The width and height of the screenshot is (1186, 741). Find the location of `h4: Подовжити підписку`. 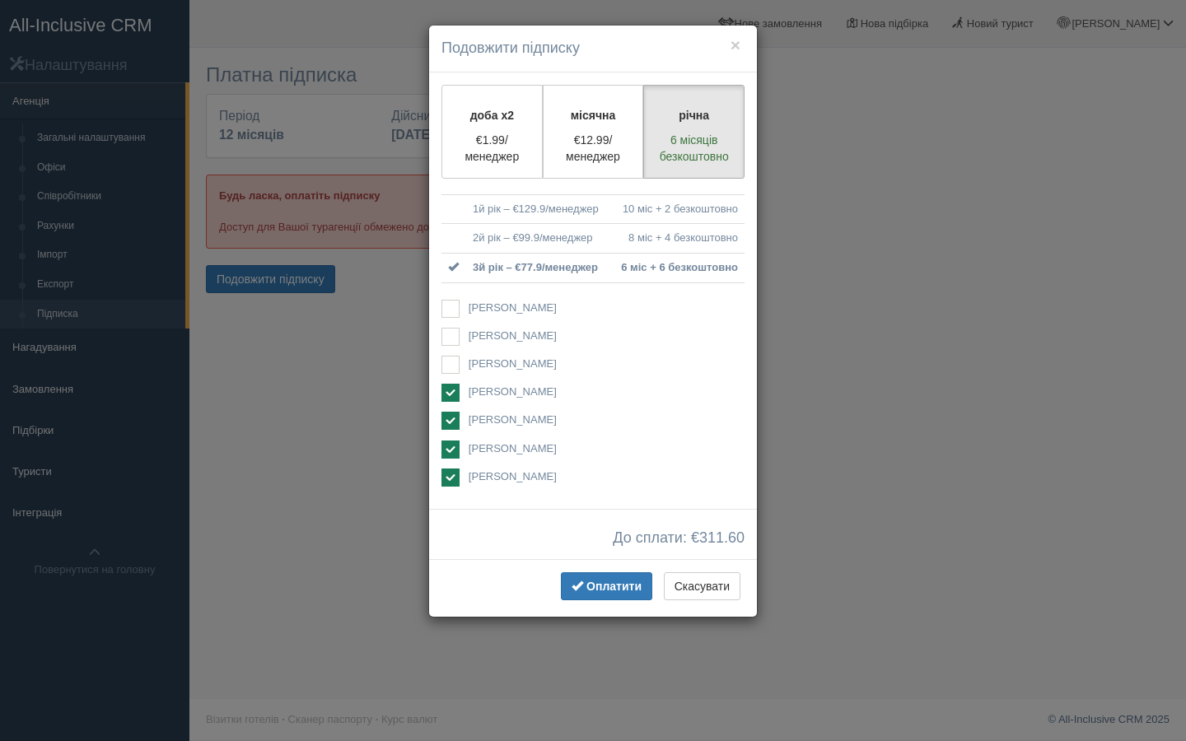

h4: Подовжити підписку is located at coordinates (593, 49).